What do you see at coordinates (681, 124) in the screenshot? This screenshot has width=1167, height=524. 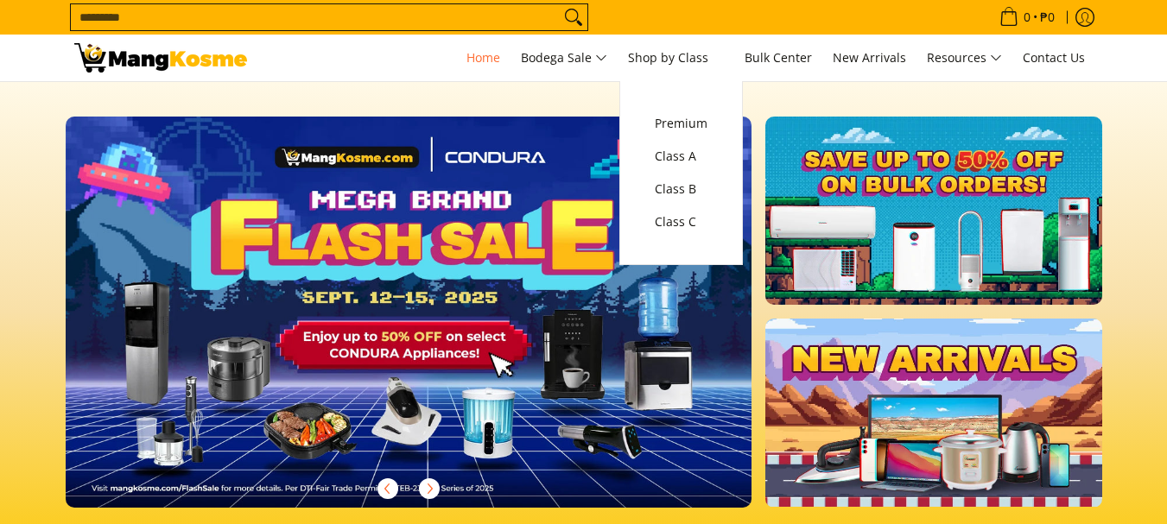 I see `span: Premium` at bounding box center [681, 124].